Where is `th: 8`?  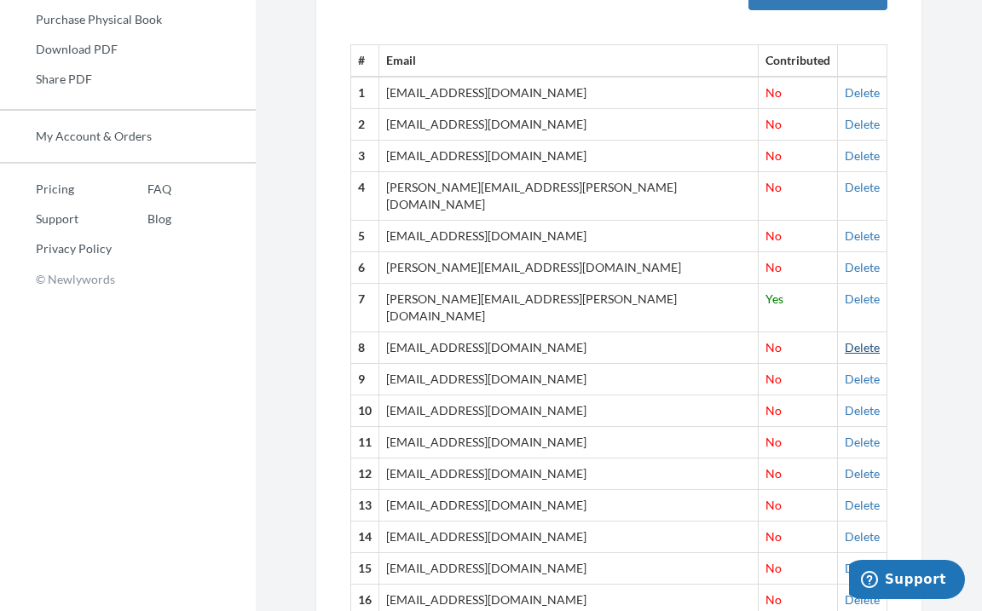
th: 8 is located at coordinates (365, 347).